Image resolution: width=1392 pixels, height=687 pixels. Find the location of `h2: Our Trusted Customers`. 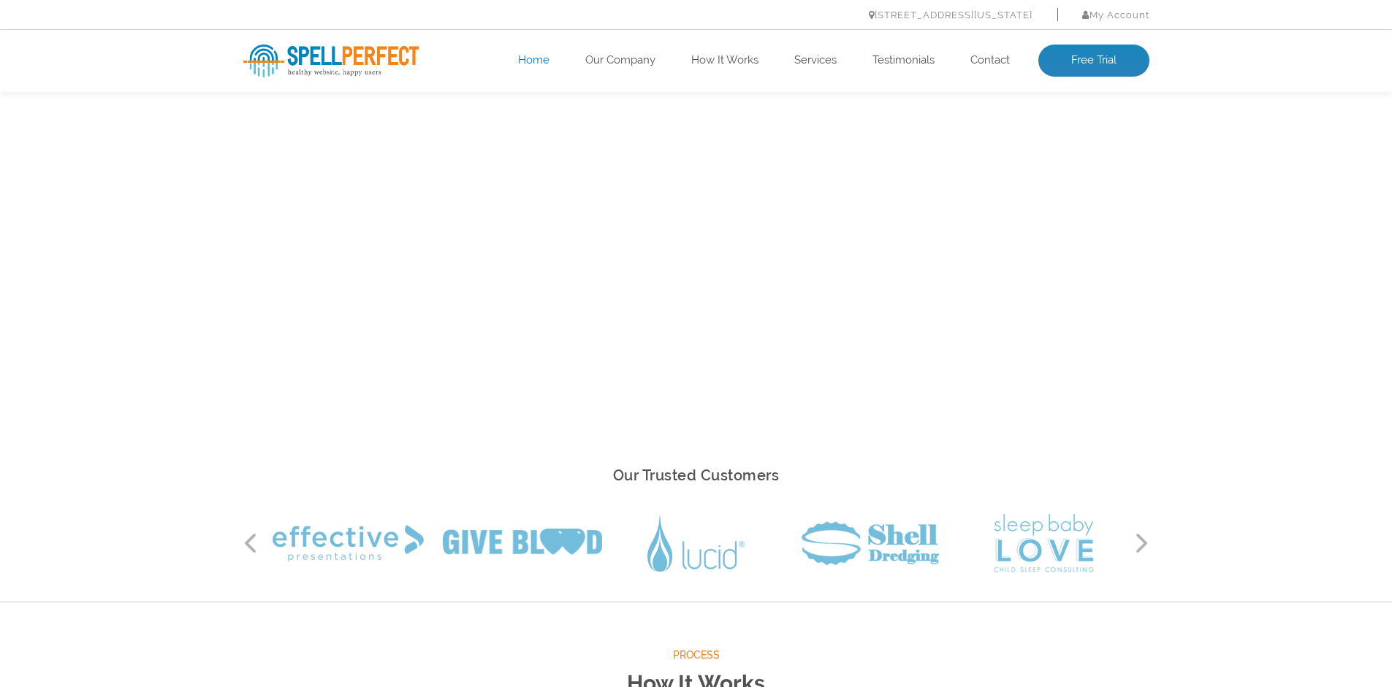

h2: Our Trusted Customers is located at coordinates (696, 476).